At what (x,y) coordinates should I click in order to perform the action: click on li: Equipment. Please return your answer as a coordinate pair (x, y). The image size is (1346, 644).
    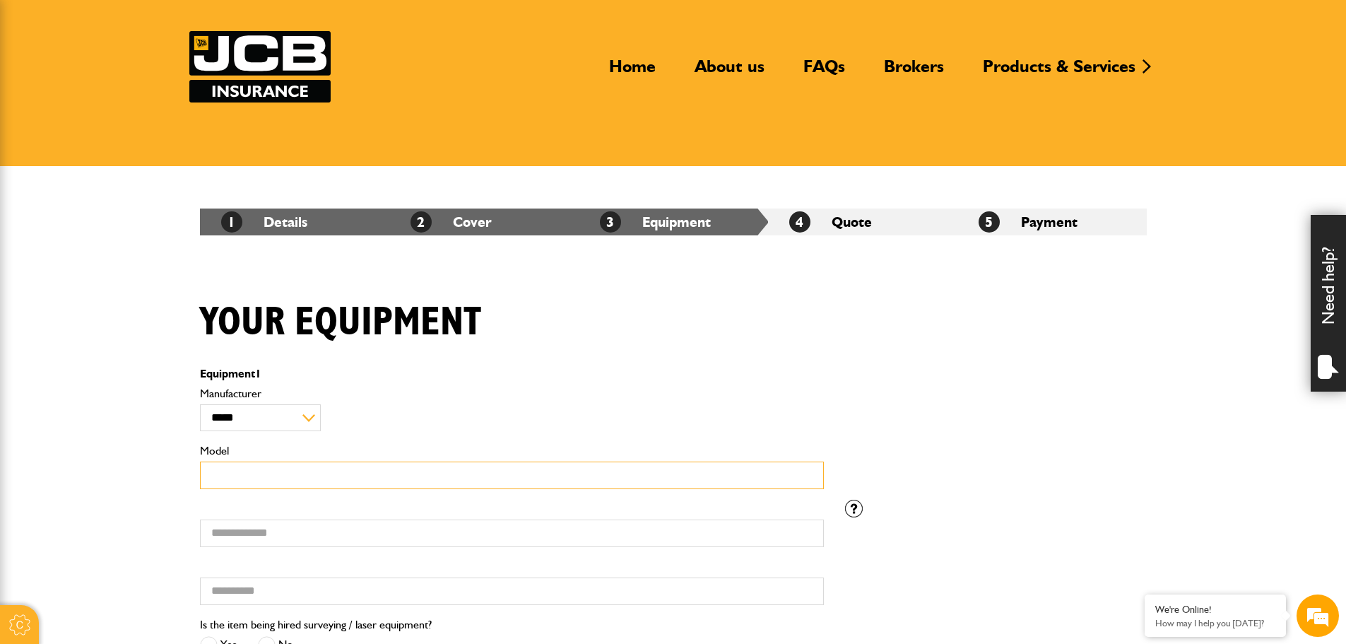
    Looking at the image, I should click on (673, 222).